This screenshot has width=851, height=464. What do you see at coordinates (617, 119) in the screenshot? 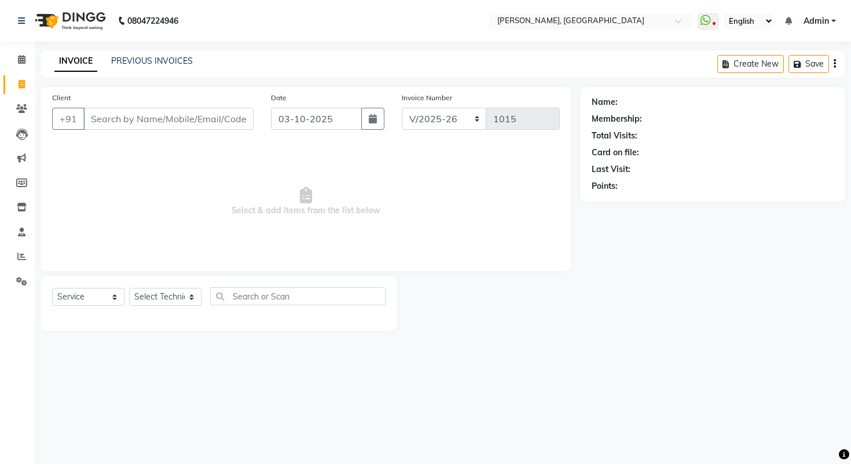
I see `div: Membership:` at bounding box center [617, 119].